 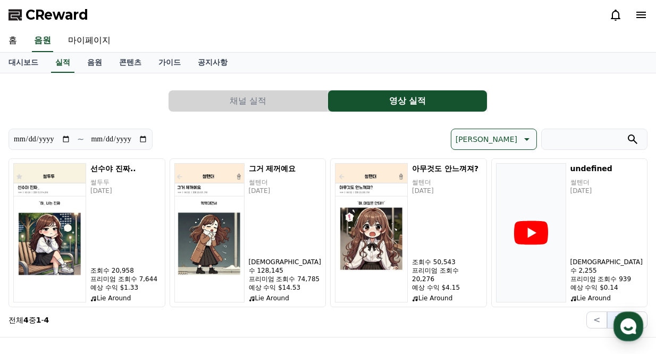 I want to click on a: 실적, so click(x=63, y=63).